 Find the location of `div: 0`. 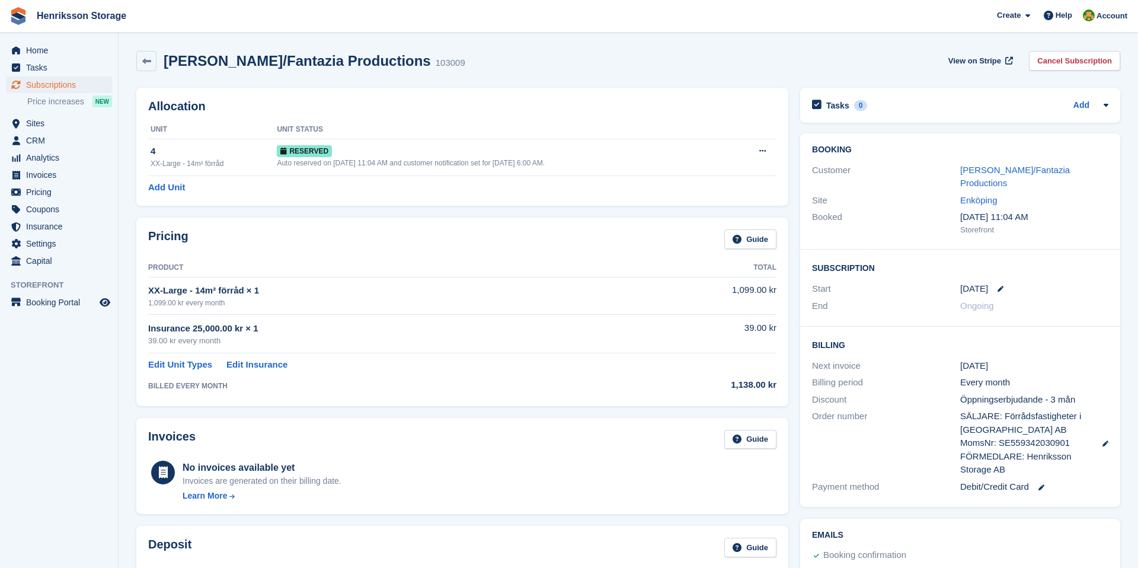

div: 0 is located at coordinates (861, 106).